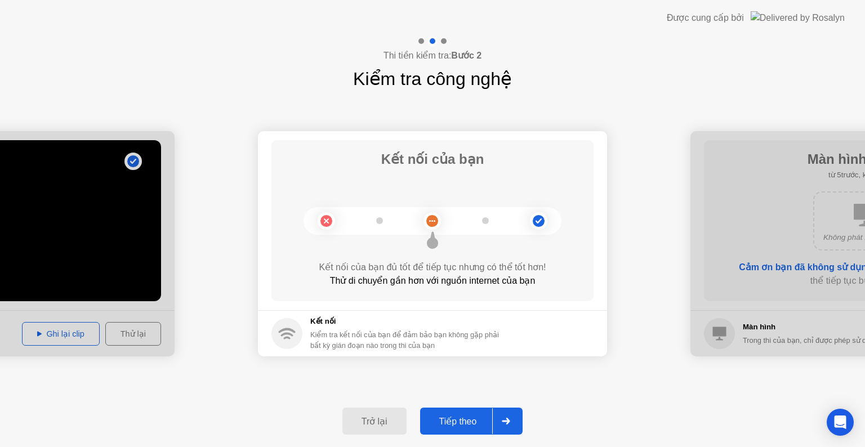 This screenshot has height=447, width=865. What do you see at coordinates (433, 79) in the screenshot?
I see `h1: Kiểm tra công nghệ` at bounding box center [433, 79].